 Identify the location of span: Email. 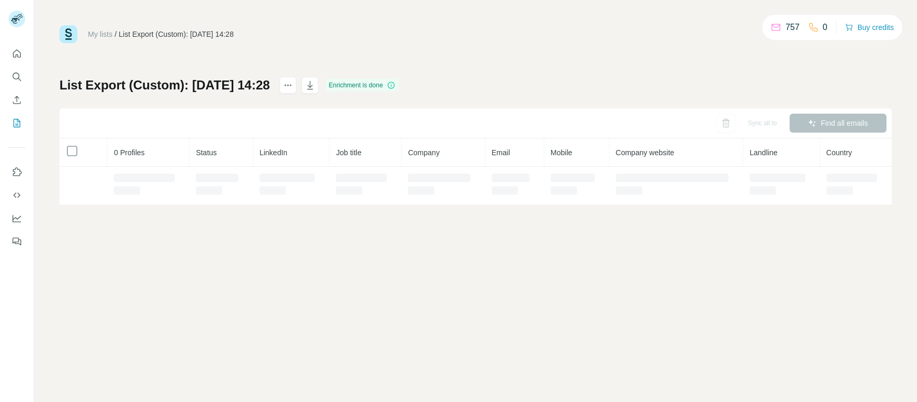
(501, 153).